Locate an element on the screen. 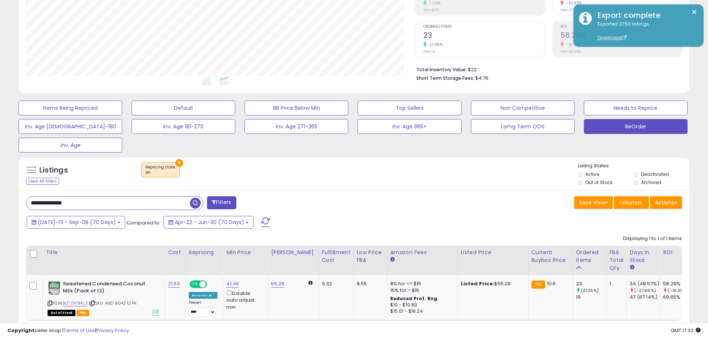 This screenshot has width=708, height=338. a: 21.60 is located at coordinates (174, 284).